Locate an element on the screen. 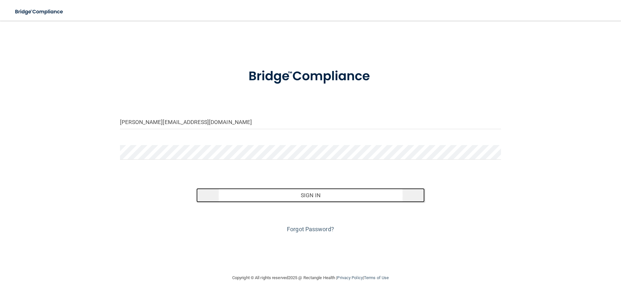 The image size is (621, 295). input: Email is located at coordinates (311, 122).